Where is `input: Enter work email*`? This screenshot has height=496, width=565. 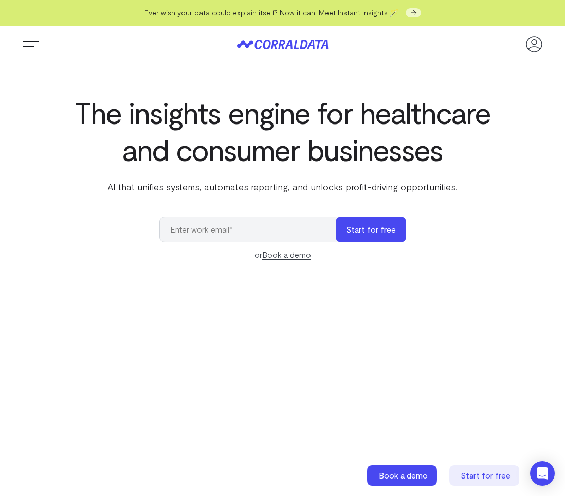
input: Enter work email* is located at coordinates (252, 229).